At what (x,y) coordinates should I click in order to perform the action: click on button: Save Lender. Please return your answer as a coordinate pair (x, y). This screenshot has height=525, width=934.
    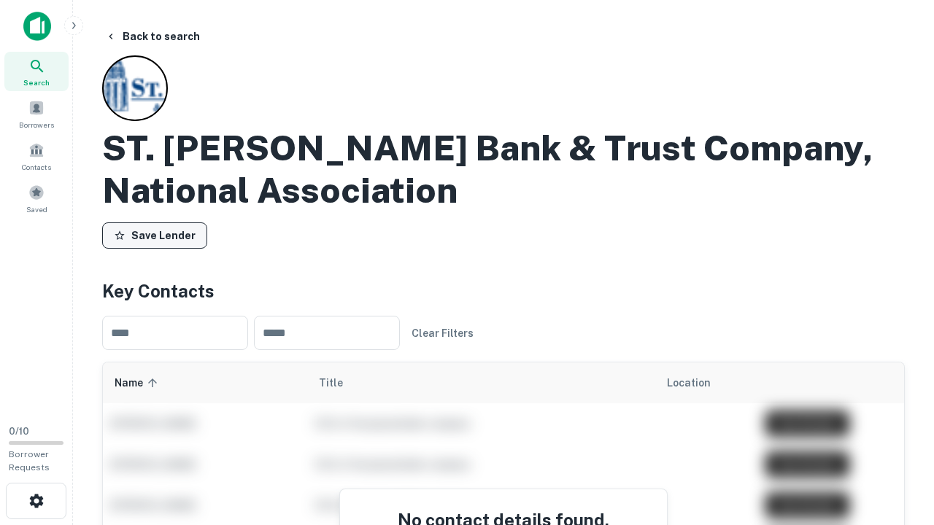
    Looking at the image, I should click on (155, 236).